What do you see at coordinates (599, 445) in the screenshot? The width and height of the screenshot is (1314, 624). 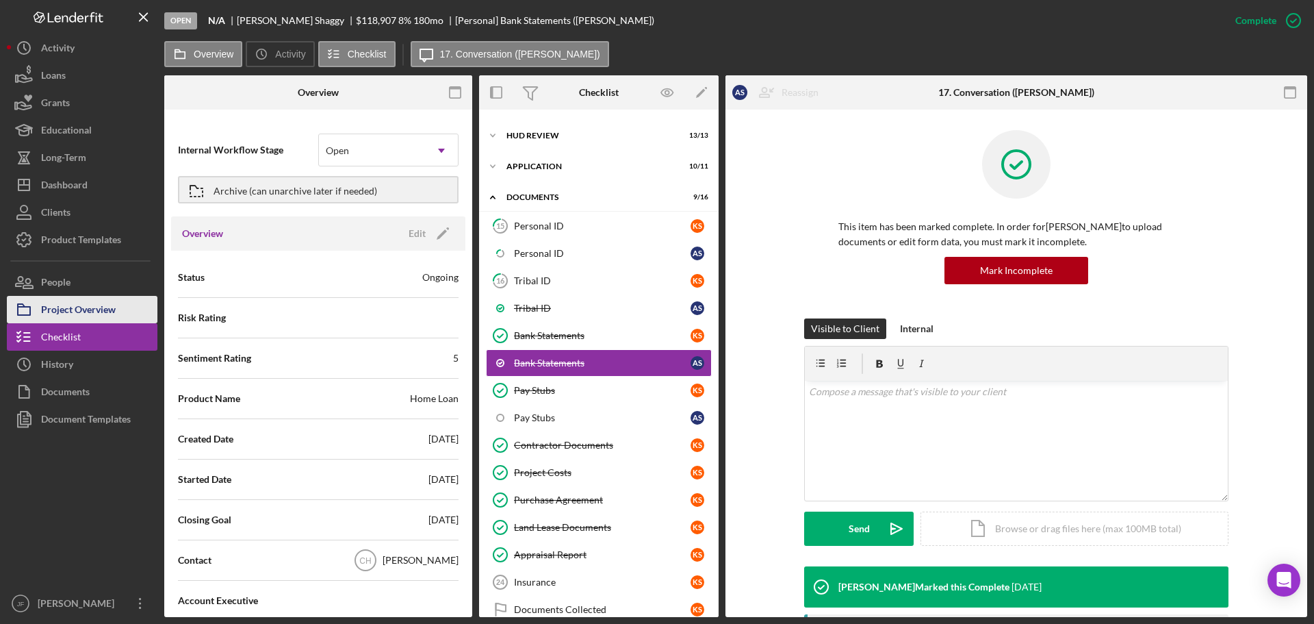 I see `a: Contractor DocumentsKS` at bounding box center [599, 445].